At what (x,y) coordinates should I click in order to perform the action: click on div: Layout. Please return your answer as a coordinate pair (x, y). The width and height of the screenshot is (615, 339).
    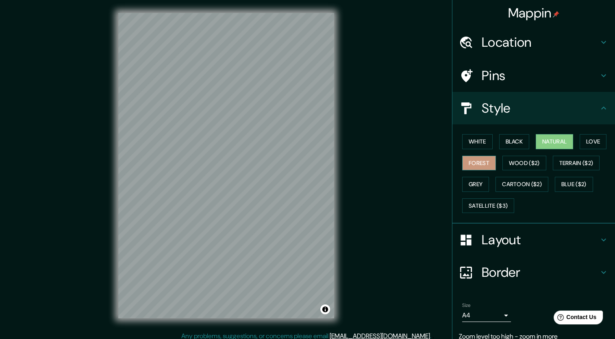
    Looking at the image, I should click on (534, 240).